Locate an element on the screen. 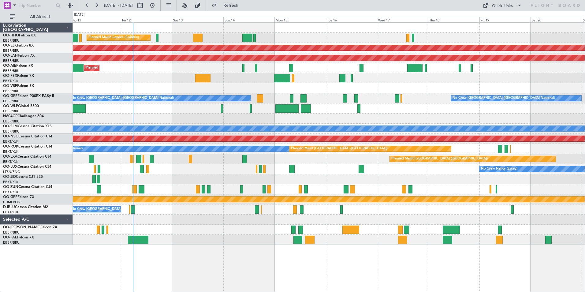 This screenshot has width=585, height=292. div: Fri 12 is located at coordinates (146, 20).